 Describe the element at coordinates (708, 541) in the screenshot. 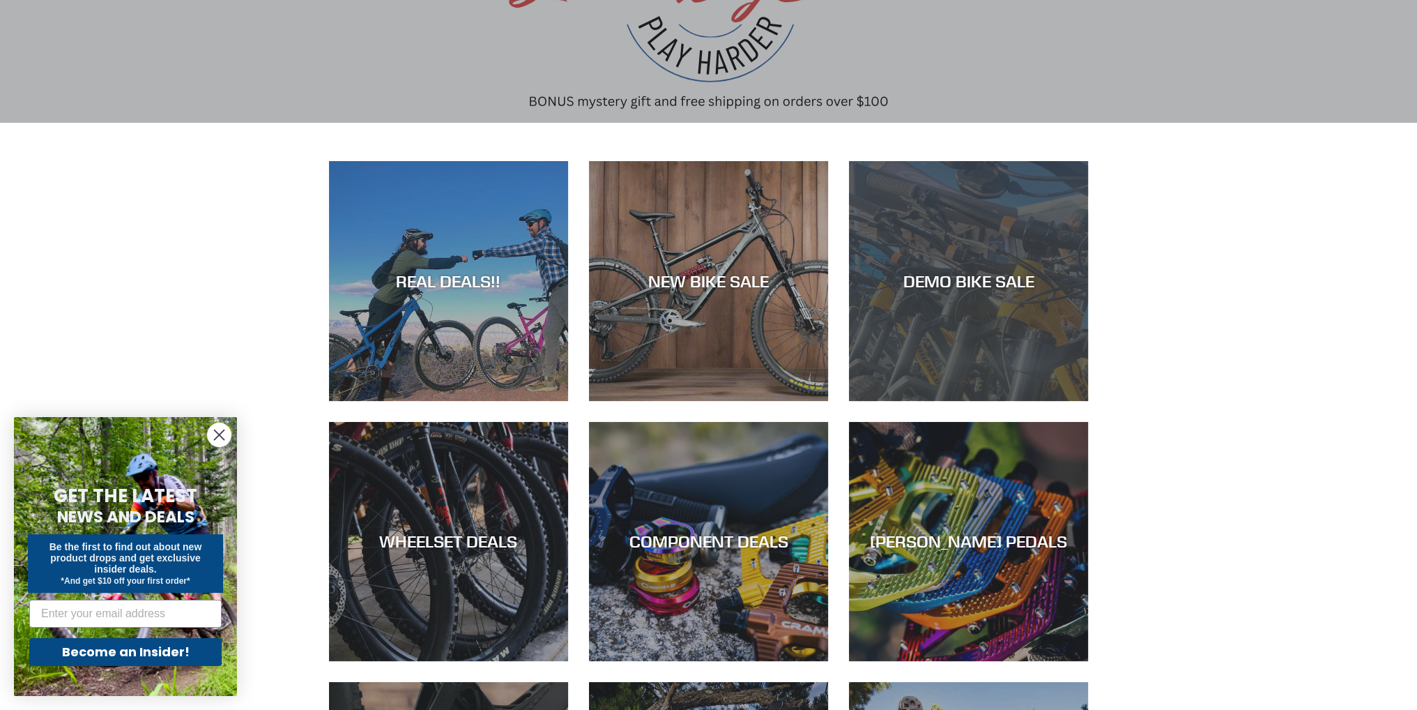

I see `a: COMPONENT DEALS` at that location.